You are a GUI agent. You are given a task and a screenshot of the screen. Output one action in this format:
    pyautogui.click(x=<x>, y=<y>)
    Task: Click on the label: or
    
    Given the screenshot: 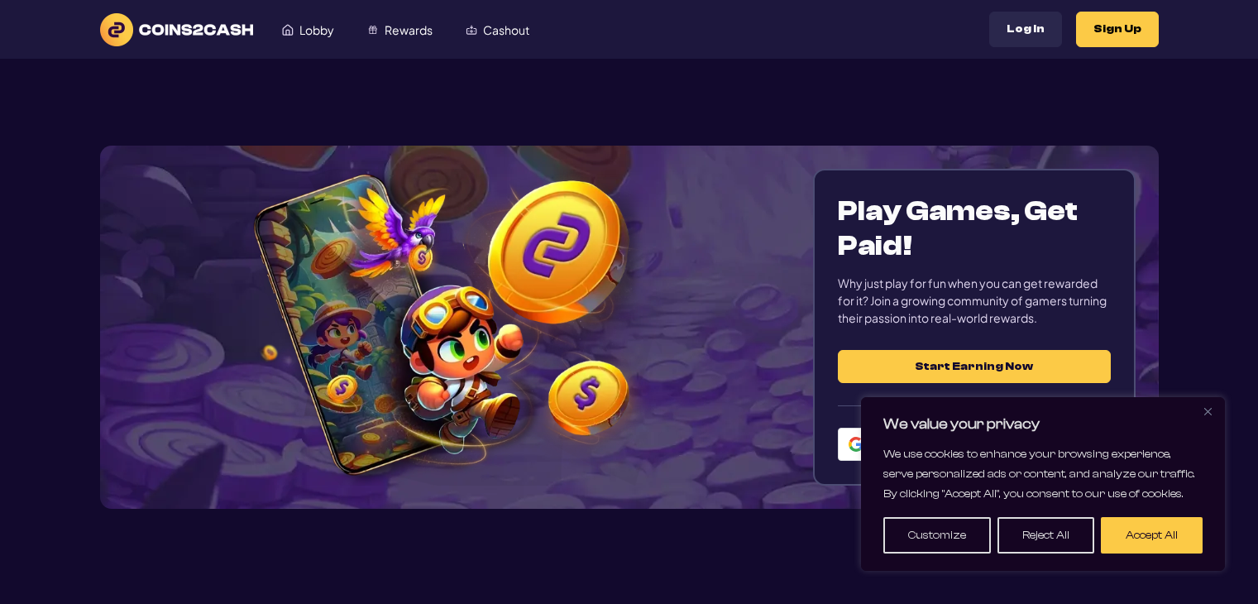 What is the action you would take?
    pyautogui.click(x=973, y=405)
    